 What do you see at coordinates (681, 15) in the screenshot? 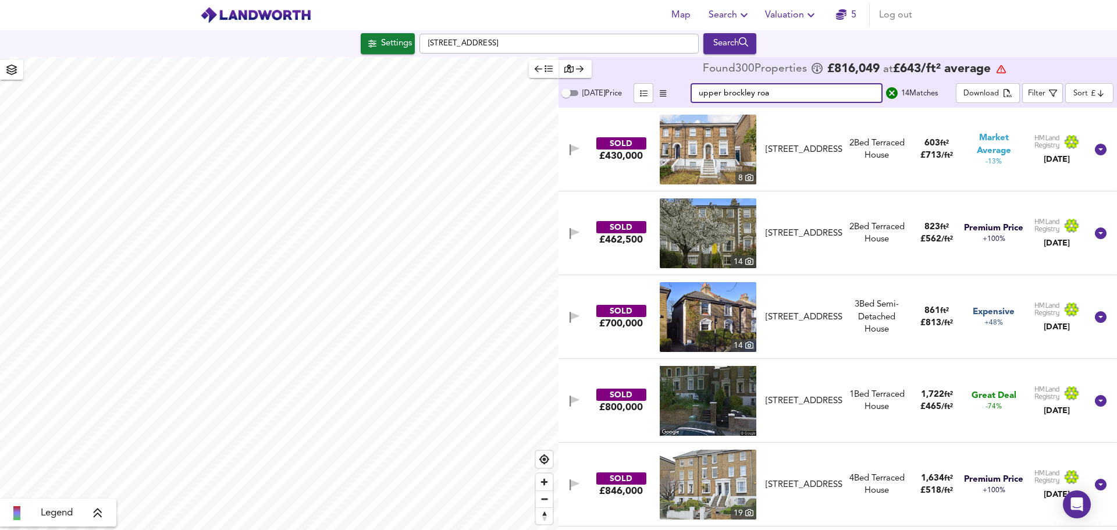
I see `button: Map` at bounding box center [681, 15].